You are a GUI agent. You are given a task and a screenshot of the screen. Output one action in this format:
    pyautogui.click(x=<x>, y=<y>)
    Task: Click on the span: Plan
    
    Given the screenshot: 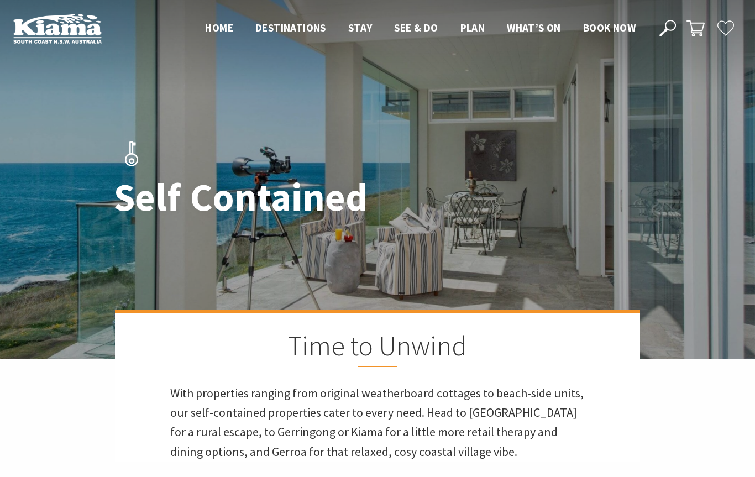 What is the action you would take?
    pyautogui.click(x=473, y=28)
    